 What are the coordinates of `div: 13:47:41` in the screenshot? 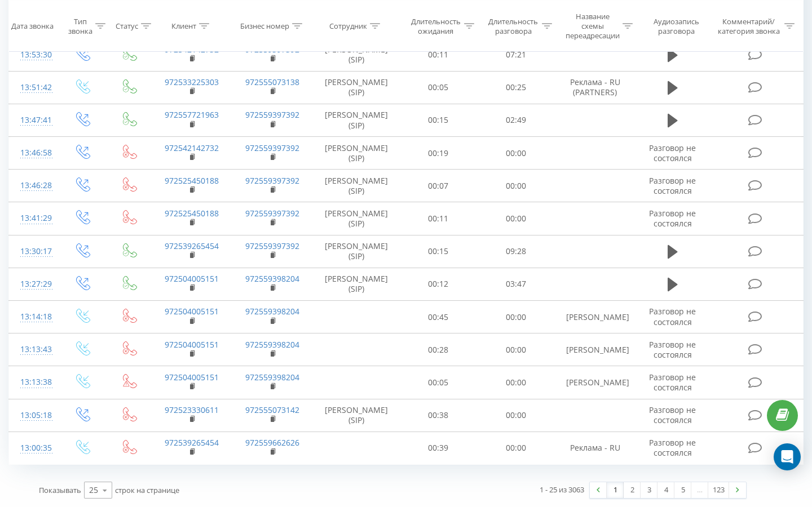 It's located at (34, 120).